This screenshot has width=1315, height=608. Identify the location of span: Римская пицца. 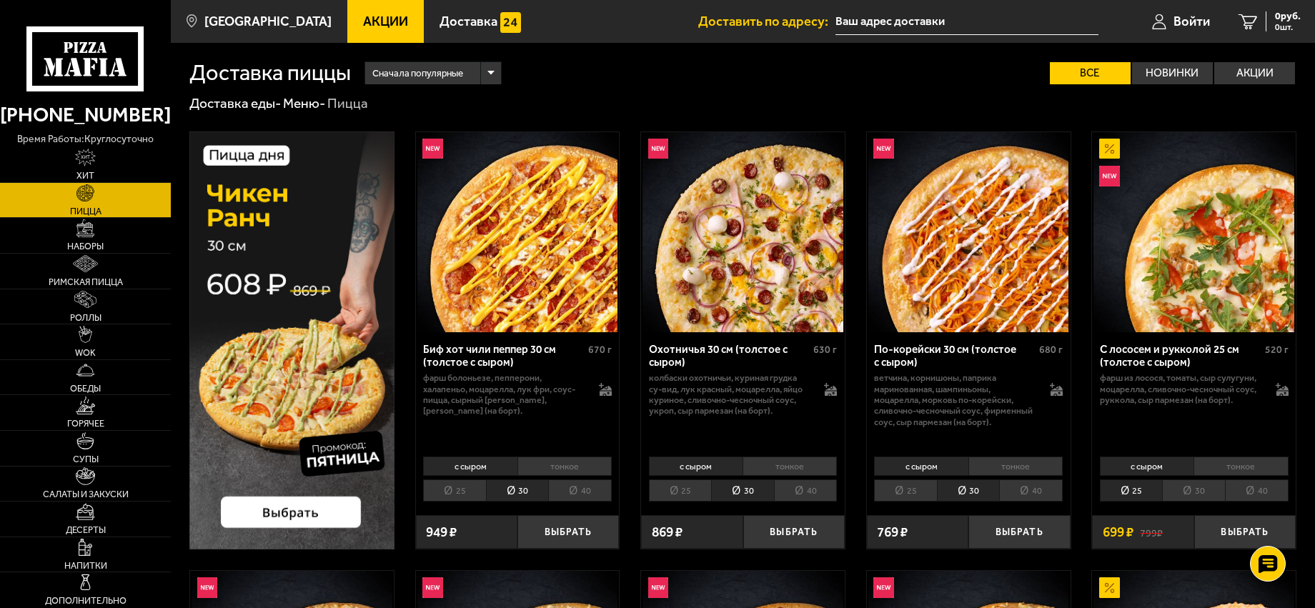
(86, 282).